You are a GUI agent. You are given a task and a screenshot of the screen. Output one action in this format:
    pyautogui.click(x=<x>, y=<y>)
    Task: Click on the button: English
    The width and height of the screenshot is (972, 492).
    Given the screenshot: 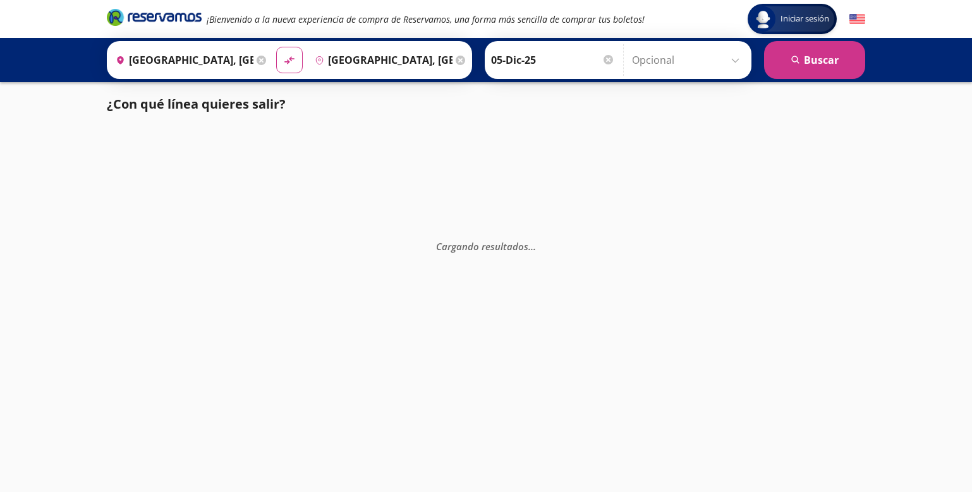 What is the action you would take?
    pyautogui.click(x=857, y=19)
    